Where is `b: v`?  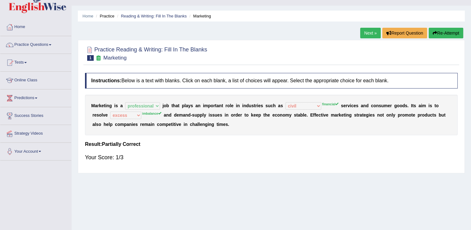
b: v is located at coordinates (324, 115).